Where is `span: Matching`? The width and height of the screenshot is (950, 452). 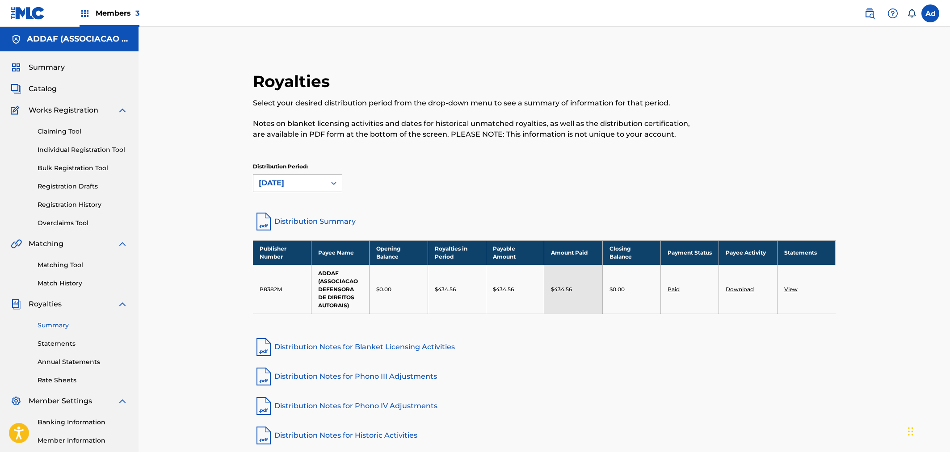 span: Matching is located at coordinates (46, 244).